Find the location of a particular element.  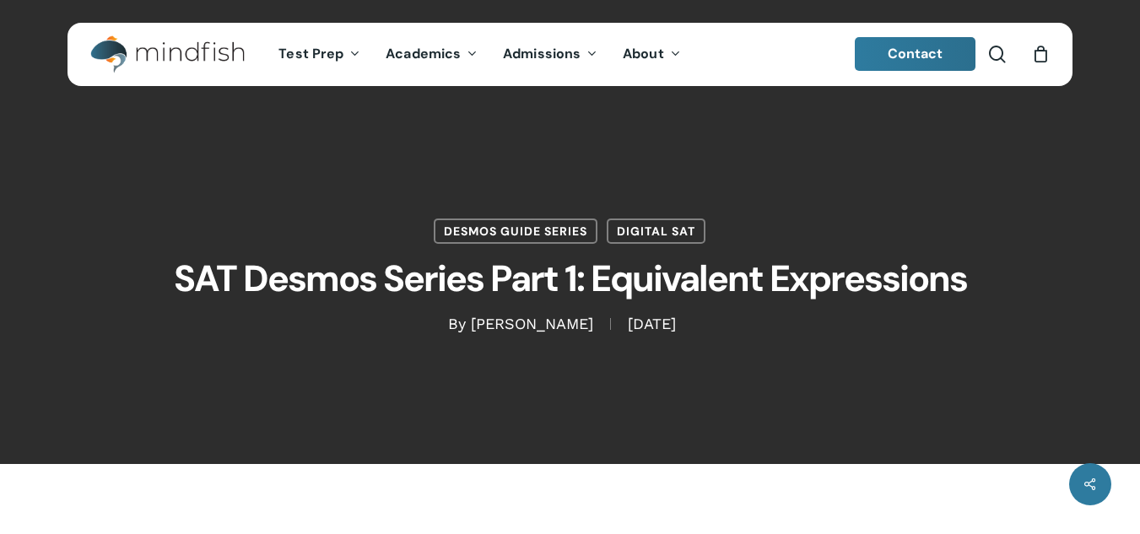

a: Cart is located at coordinates (1041, 54).